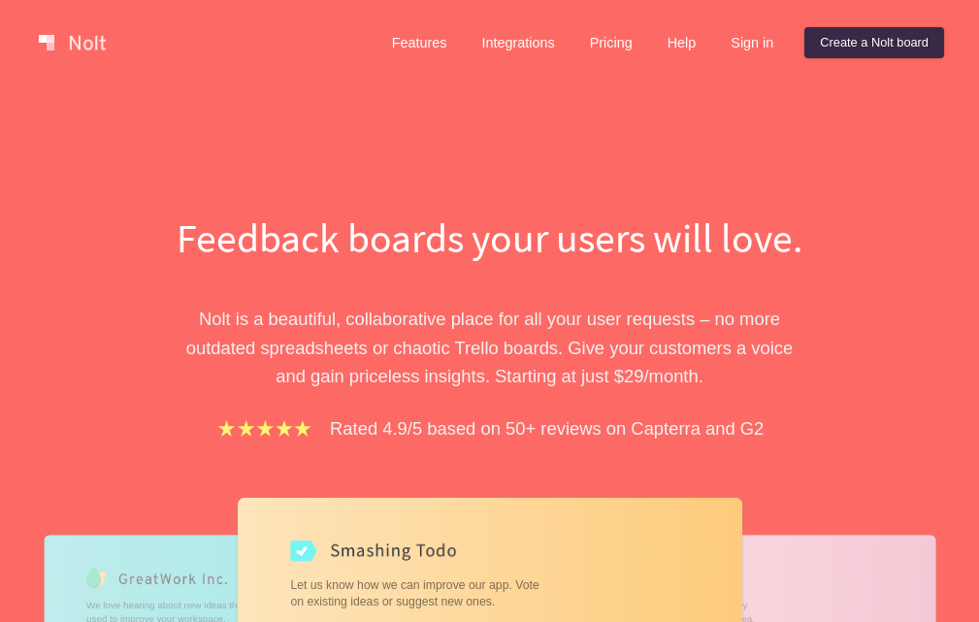 The height and width of the screenshot is (622, 979). Describe the element at coordinates (682, 43) in the screenshot. I see `a: Help` at that location.